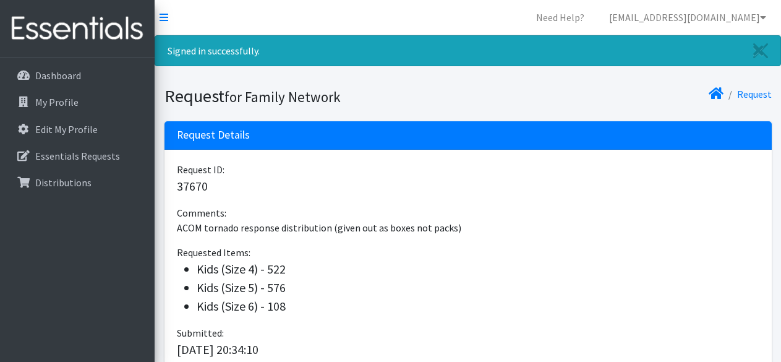 The image size is (781, 362). Describe the element at coordinates (63, 182) in the screenshot. I see `p: Distributions` at that location.